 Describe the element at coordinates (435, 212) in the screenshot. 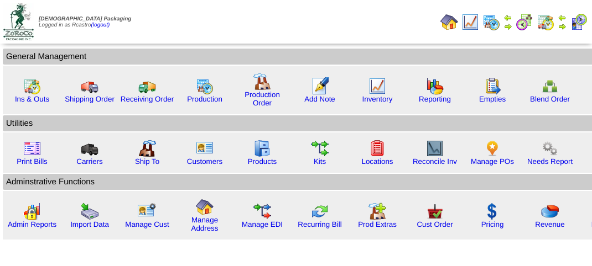

I see `img: cust_order.png` at that location.